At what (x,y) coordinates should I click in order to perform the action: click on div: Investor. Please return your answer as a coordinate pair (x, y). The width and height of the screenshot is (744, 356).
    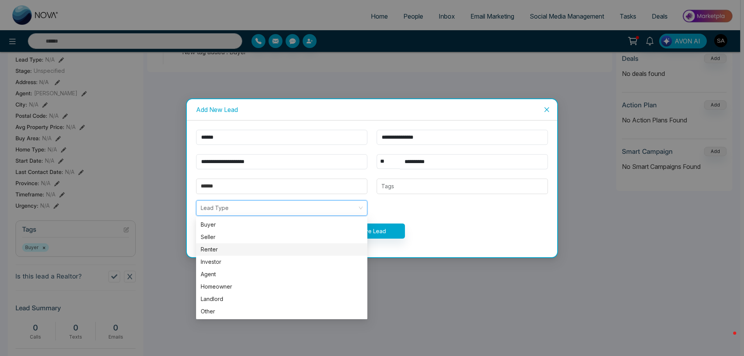
    Looking at the image, I should click on (282, 262).